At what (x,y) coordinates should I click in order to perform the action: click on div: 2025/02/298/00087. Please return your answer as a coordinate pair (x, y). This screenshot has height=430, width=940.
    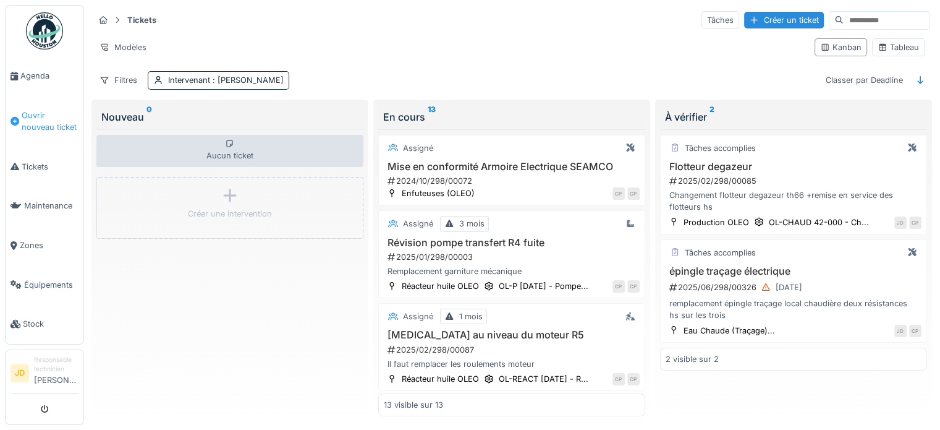
    Looking at the image, I should click on (513, 349).